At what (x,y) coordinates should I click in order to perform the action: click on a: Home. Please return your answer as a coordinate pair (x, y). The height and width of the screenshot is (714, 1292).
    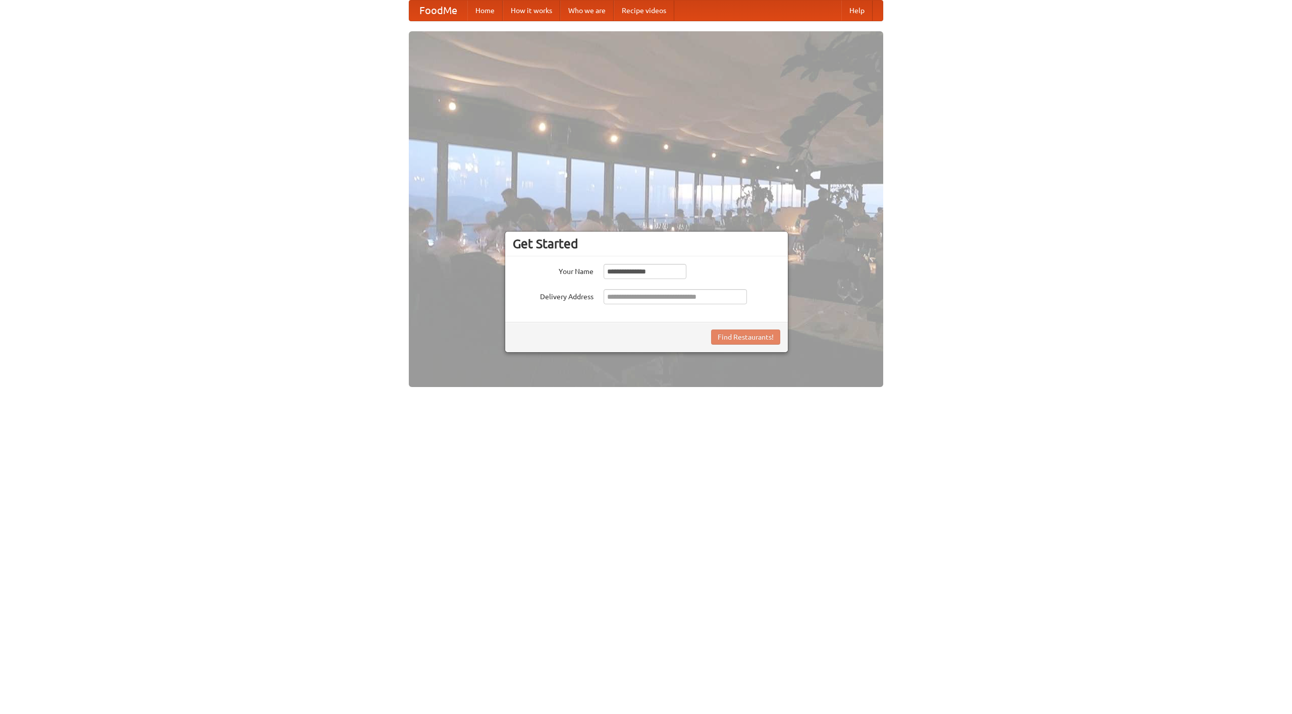
    Looking at the image, I should click on (485, 11).